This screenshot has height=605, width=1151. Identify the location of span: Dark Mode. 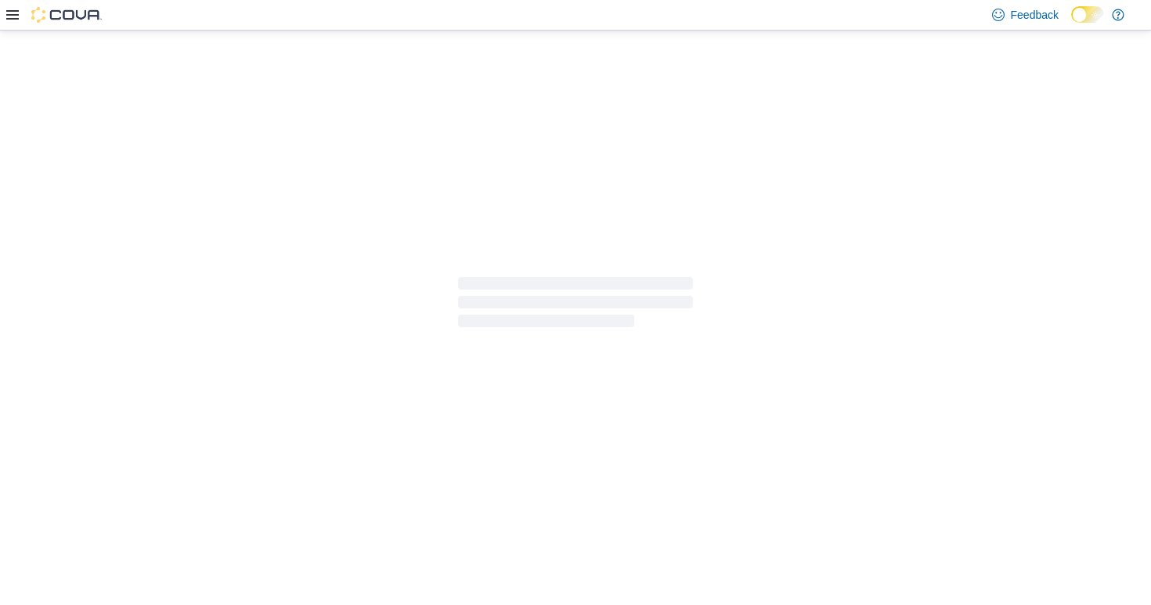
(1071, 23).